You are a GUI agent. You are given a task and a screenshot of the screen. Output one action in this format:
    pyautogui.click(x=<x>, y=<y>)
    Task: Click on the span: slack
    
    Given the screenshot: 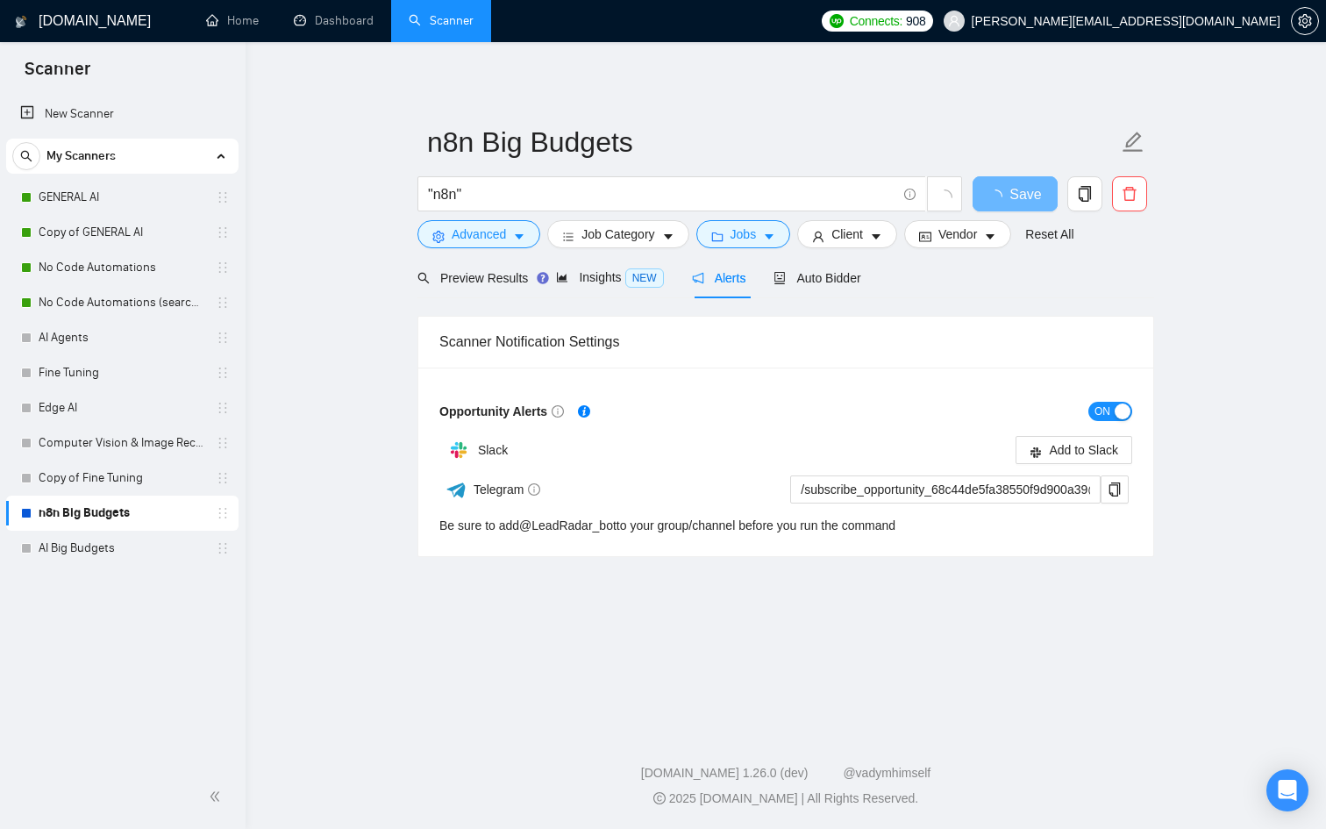 What is the action you would take?
    pyautogui.click(x=1036, y=451)
    